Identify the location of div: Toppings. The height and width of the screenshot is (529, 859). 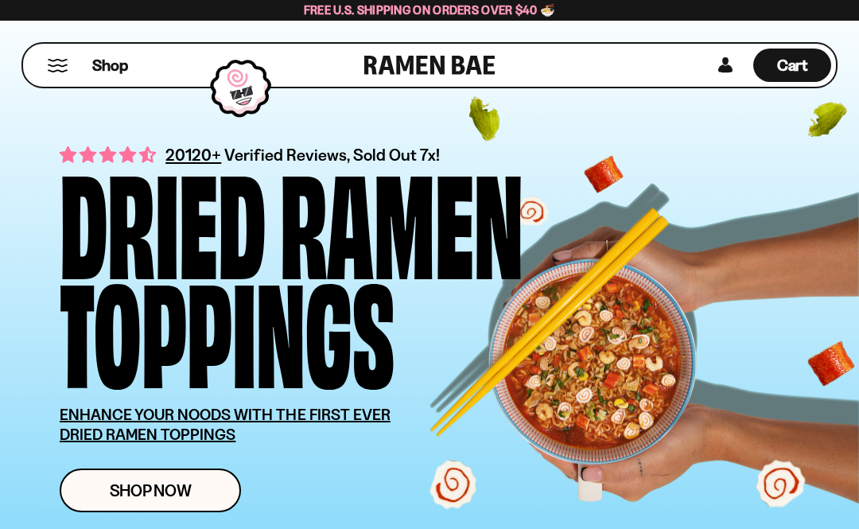
(227, 326).